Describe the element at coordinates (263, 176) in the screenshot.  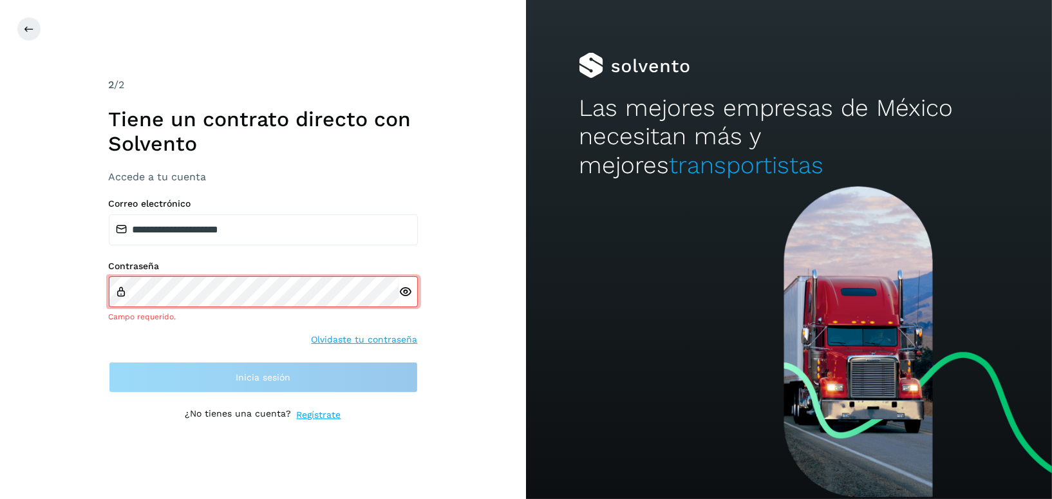
I see `h3: Accede a tu cuenta` at that location.